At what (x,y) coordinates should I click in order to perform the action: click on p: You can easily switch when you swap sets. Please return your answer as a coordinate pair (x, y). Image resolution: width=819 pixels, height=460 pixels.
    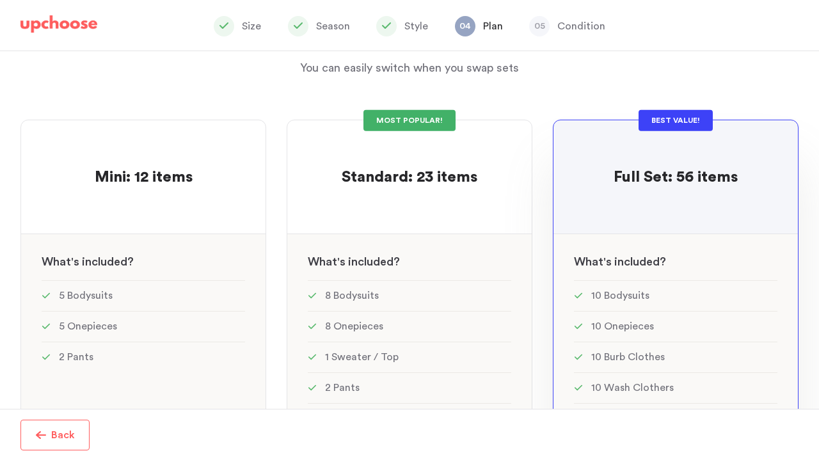
    Looking at the image, I should click on (409, 68).